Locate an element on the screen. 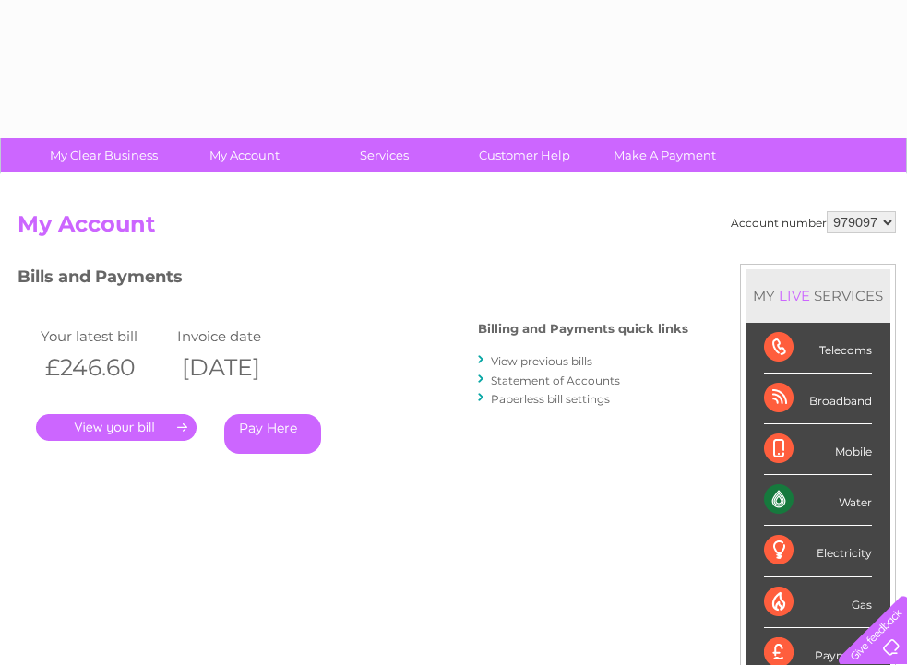 This screenshot has width=907, height=665. a: Statement of Accounts is located at coordinates (555, 380).